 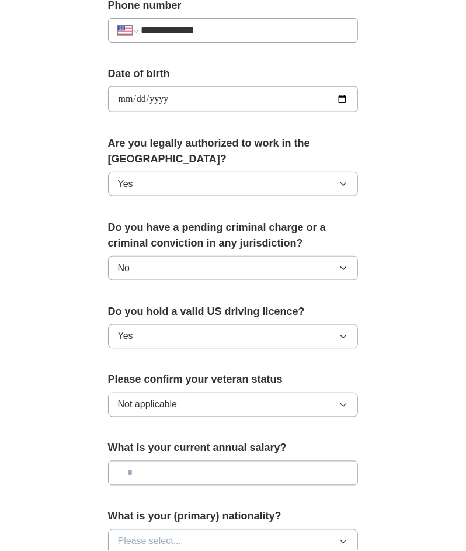 I want to click on label: Date of birth, so click(x=233, y=74).